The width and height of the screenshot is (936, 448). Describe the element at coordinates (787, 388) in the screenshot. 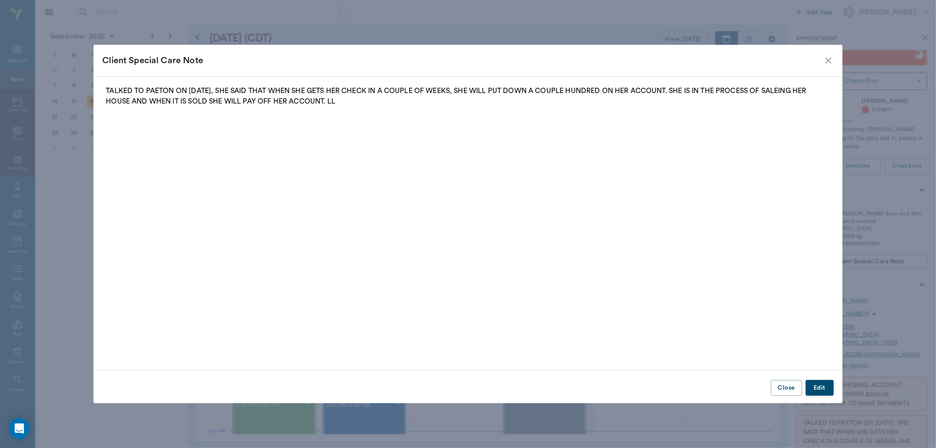

I see `button: Close` at that location.